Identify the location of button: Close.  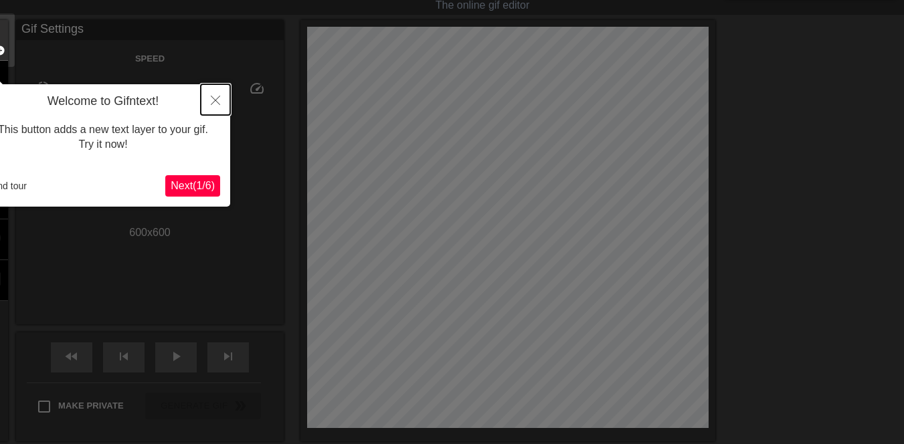
(215, 100).